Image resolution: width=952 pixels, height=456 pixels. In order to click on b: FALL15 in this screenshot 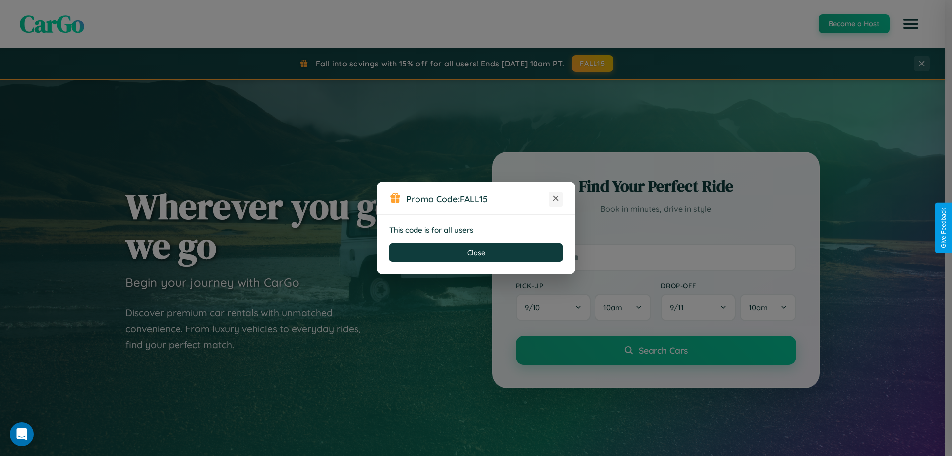, I will do `click(473, 199)`.